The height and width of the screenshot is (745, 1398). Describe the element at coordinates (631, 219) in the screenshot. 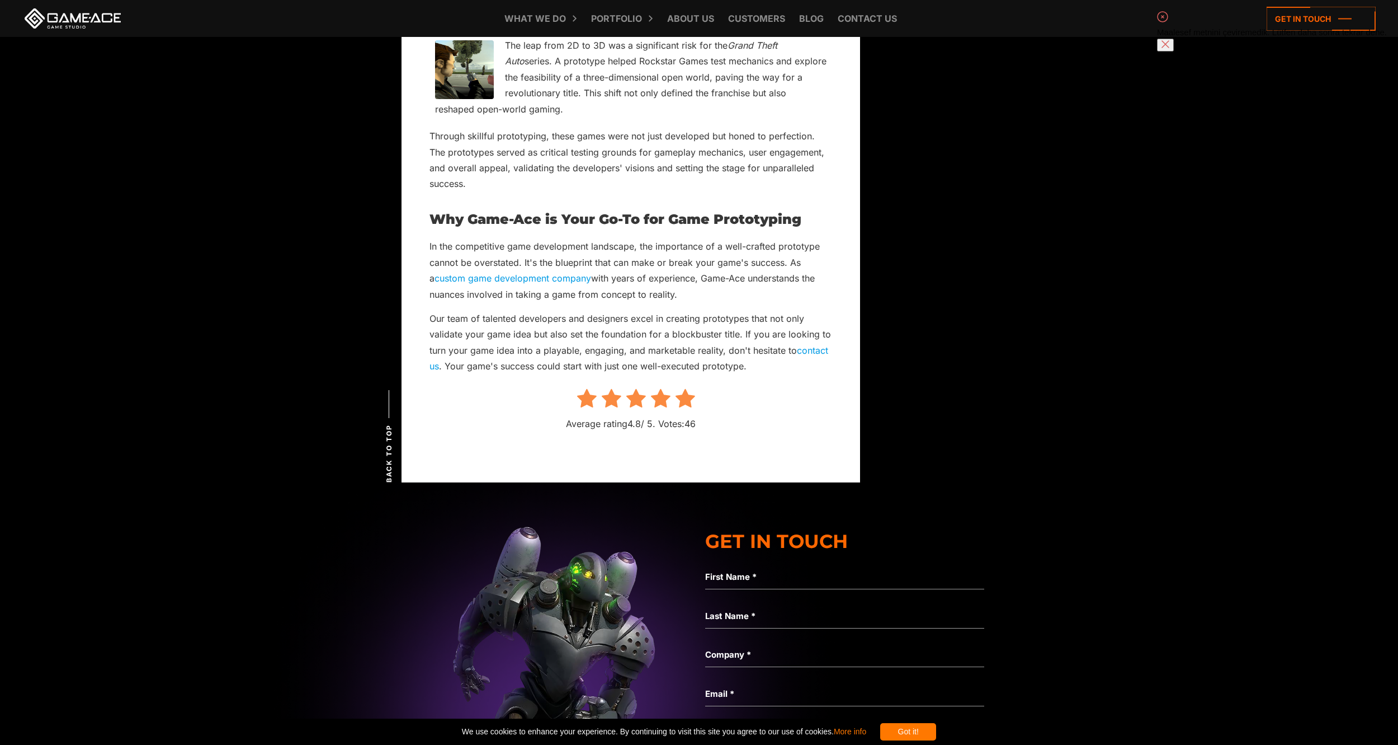

I see `h2: Why Game-Ace is Your Go-To for Game Prototyping` at that location.